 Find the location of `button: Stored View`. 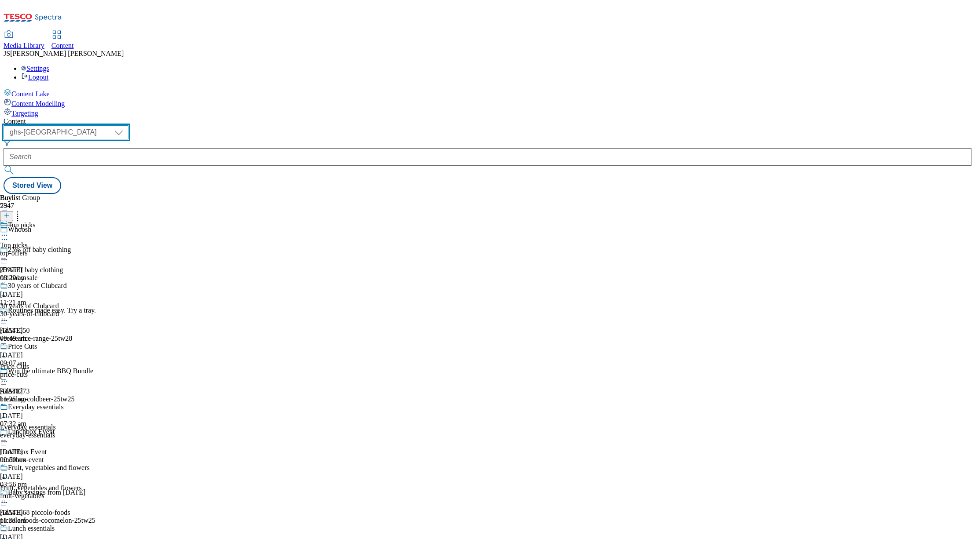

button: Stored View is located at coordinates (32, 186).